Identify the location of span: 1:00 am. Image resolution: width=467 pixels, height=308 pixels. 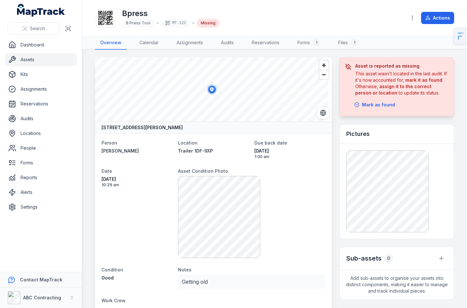
(290, 157).